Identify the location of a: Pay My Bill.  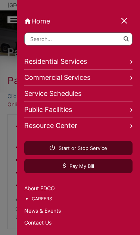
(78, 166).